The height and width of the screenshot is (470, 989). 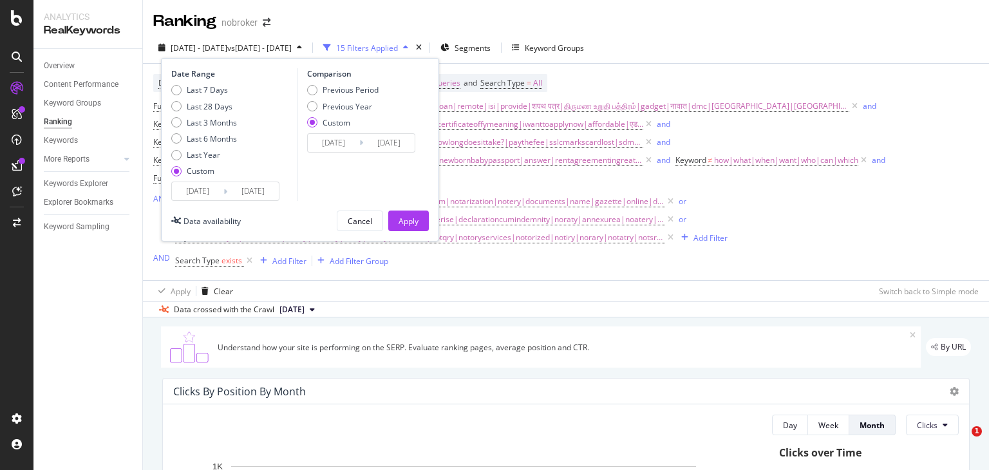 I want to click on a: Keyword Sampling, so click(x=88, y=227).